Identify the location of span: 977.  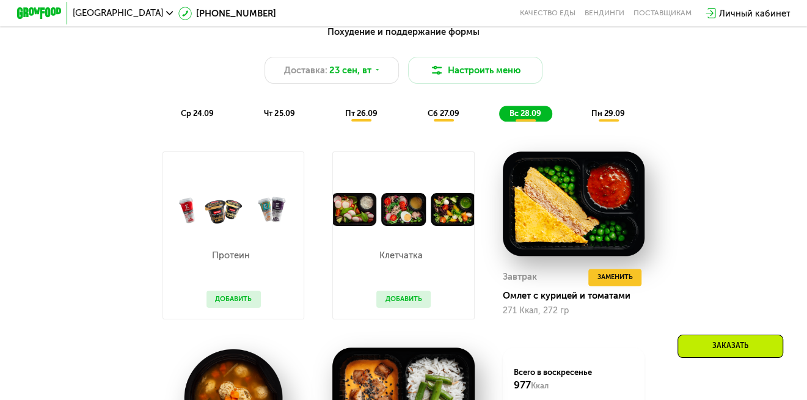
(522, 385).